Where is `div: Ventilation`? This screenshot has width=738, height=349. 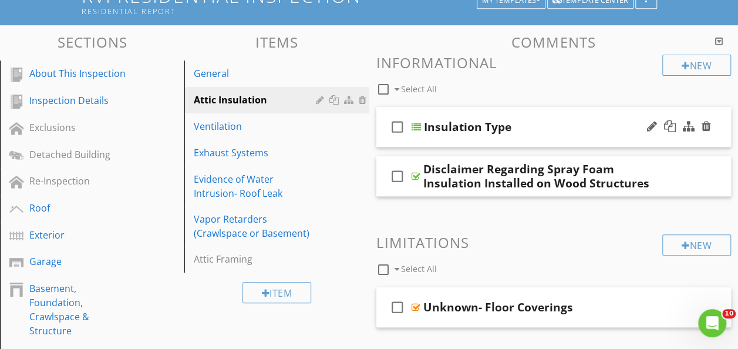
div: Ventilation is located at coordinates (256, 126).